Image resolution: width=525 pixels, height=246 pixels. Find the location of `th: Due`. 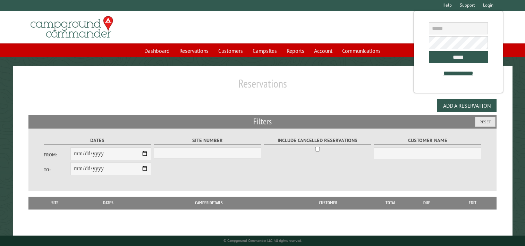

th: Due is located at coordinates (427, 203).